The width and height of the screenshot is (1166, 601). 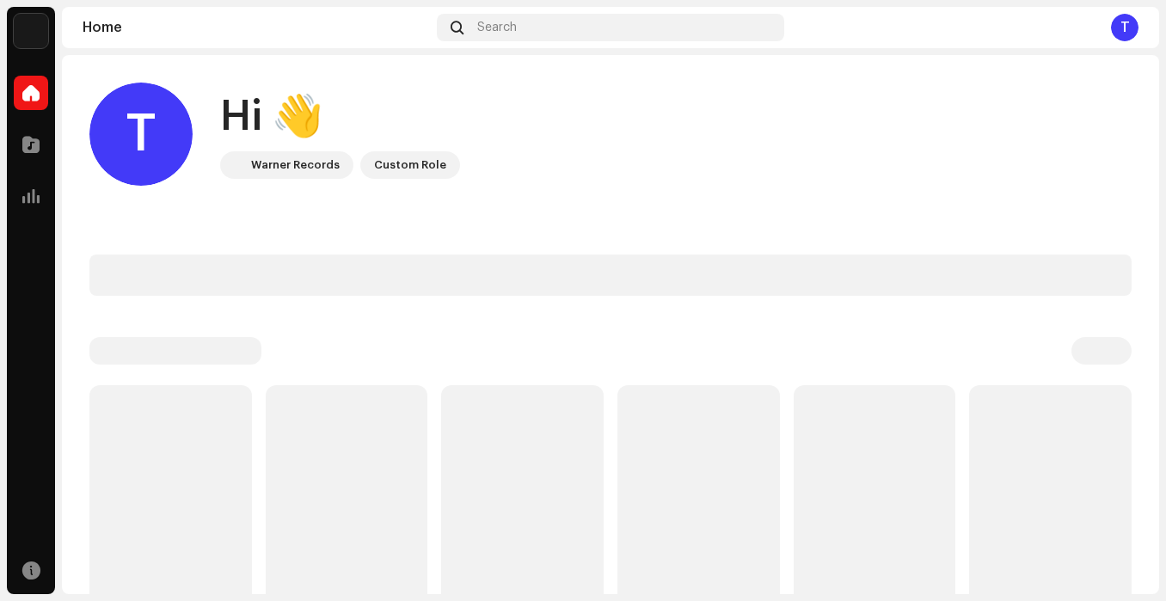 What do you see at coordinates (497, 28) in the screenshot?
I see `span: Search` at bounding box center [497, 28].